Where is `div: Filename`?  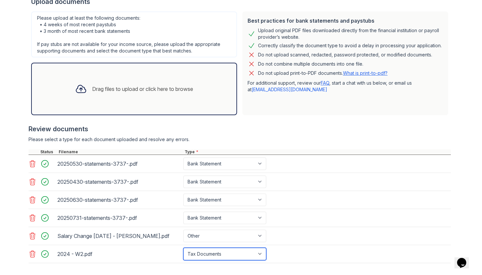 div: Filename is located at coordinates (120, 152).